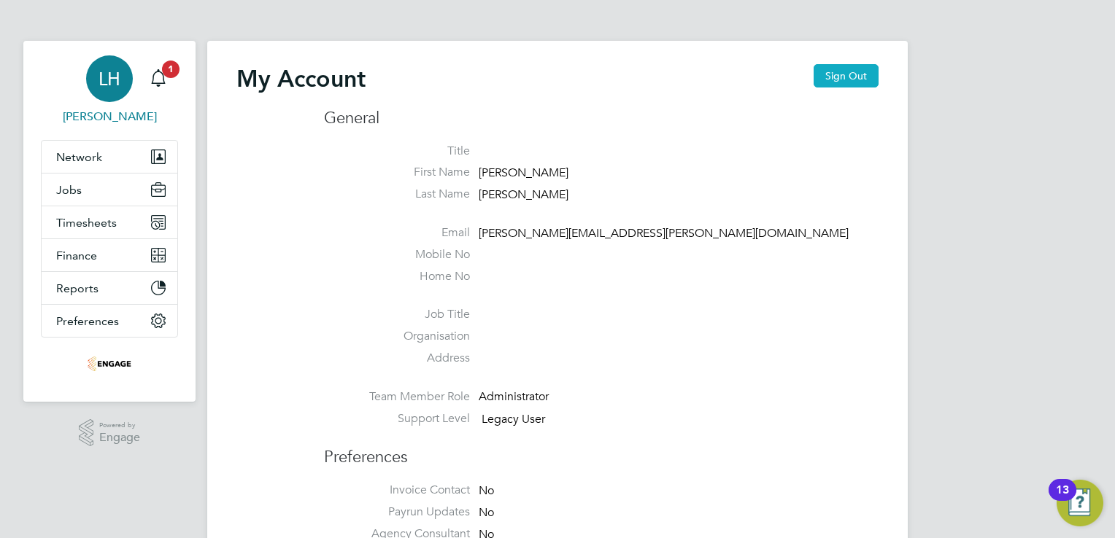 This screenshot has width=1115, height=538. What do you see at coordinates (86, 222) in the screenshot?
I see `span: Timesheets` at bounding box center [86, 222].